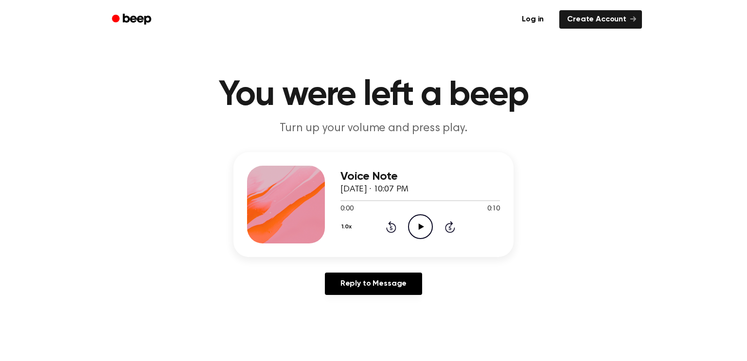 The height and width of the screenshot is (361, 747). Describe the element at coordinates (132, 19) in the screenshot. I see `a: Beep` at that location.